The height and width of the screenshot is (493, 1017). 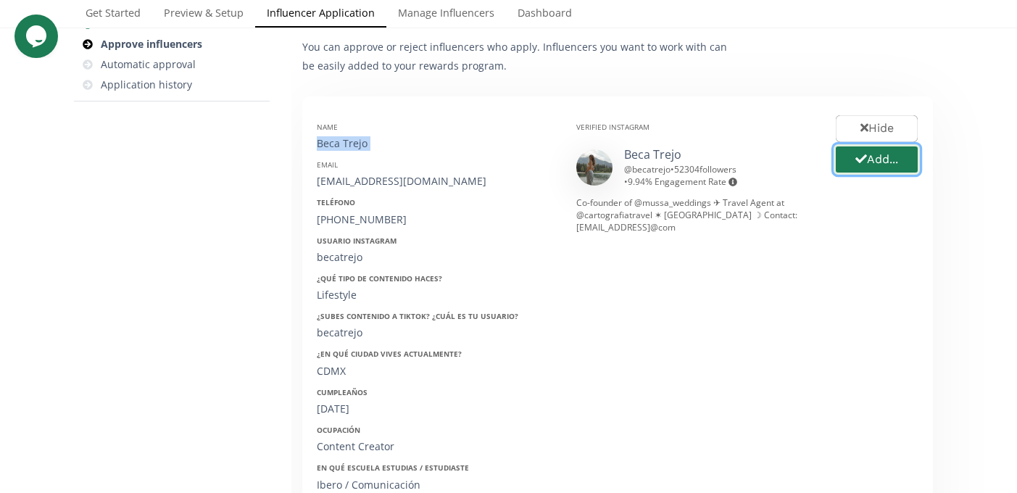 I want to click on strong: ¿En qué ciudad vives actualmente?, so click(x=389, y=354).